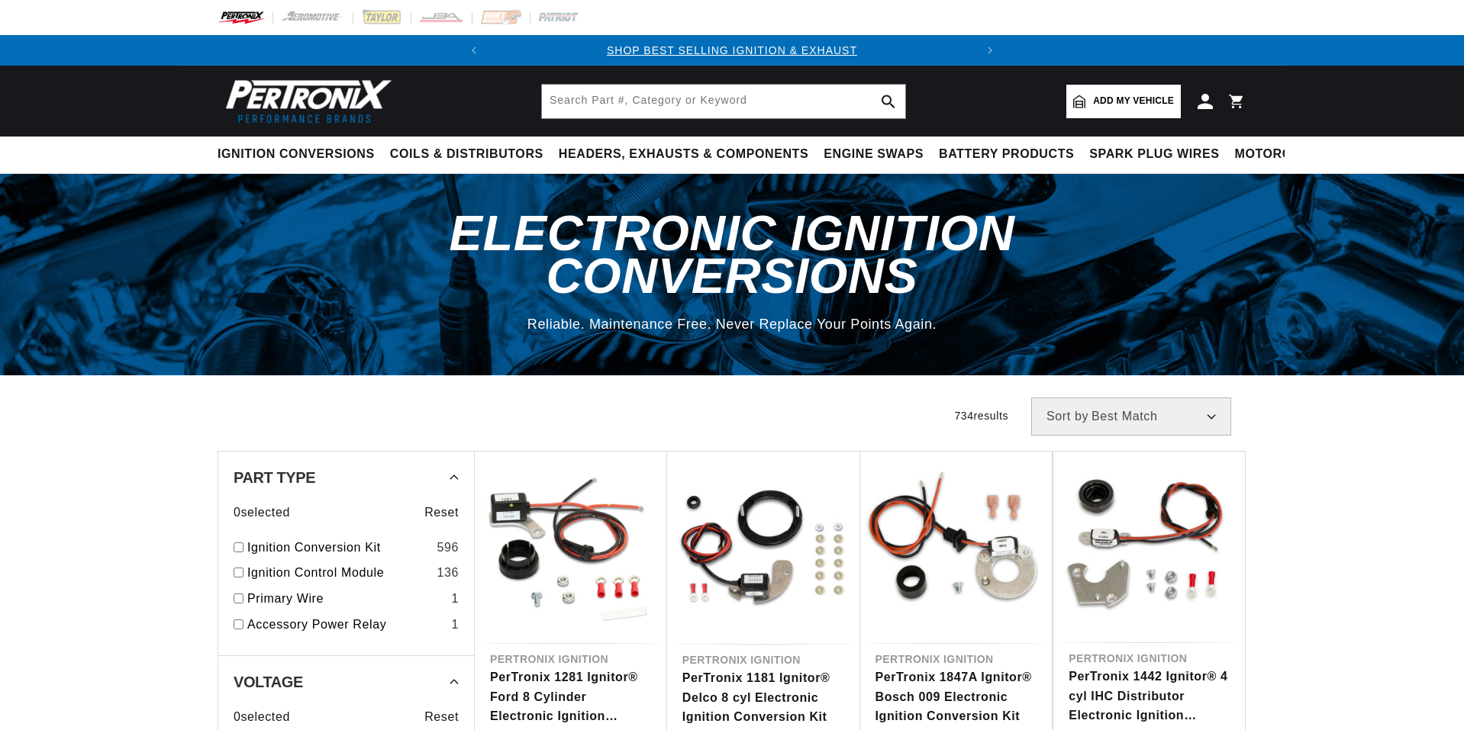 Image resolution: width=1464 pixels, height=730 pixels. I want to click on div: 1 of 2, so click(732, 50).